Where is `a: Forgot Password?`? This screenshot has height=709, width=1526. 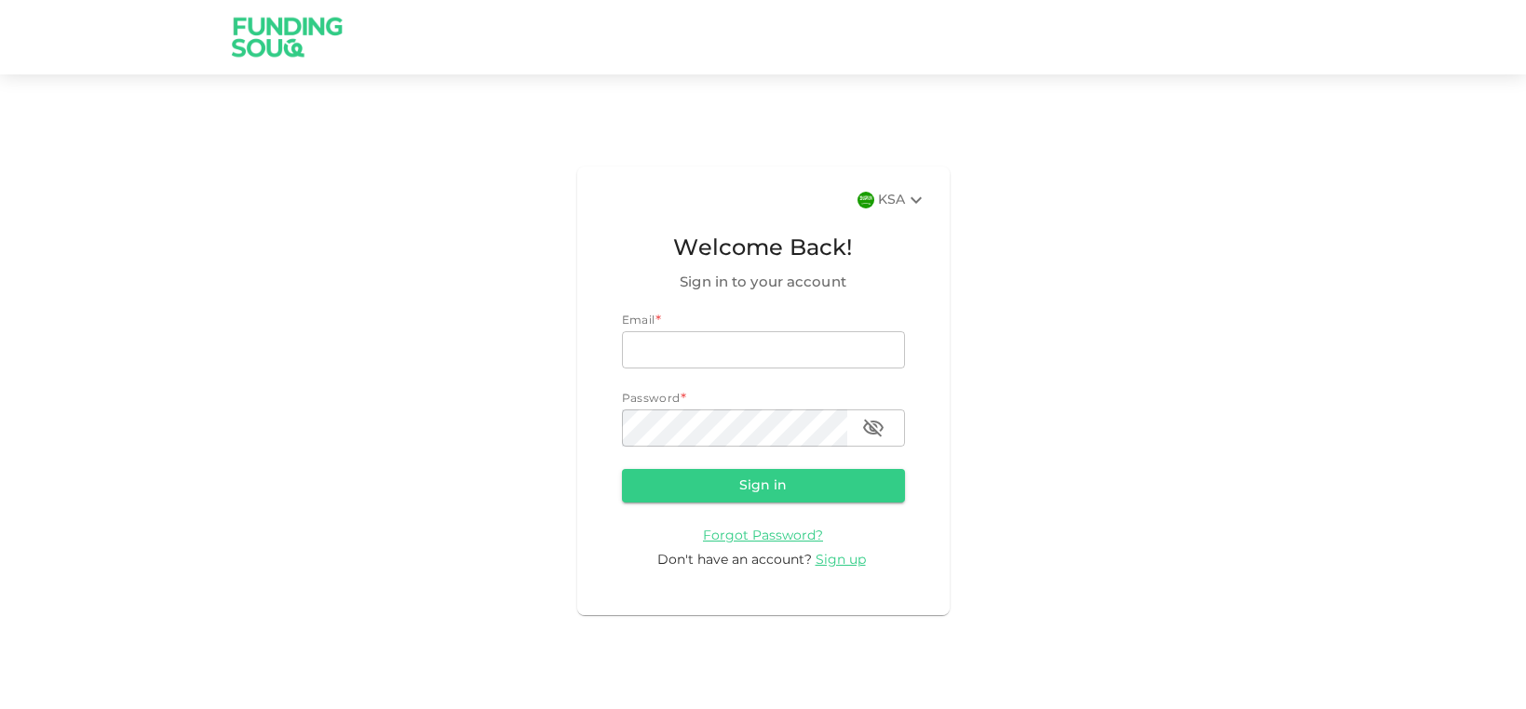
a: Forgot Password? is located at coordinates (762, 535).